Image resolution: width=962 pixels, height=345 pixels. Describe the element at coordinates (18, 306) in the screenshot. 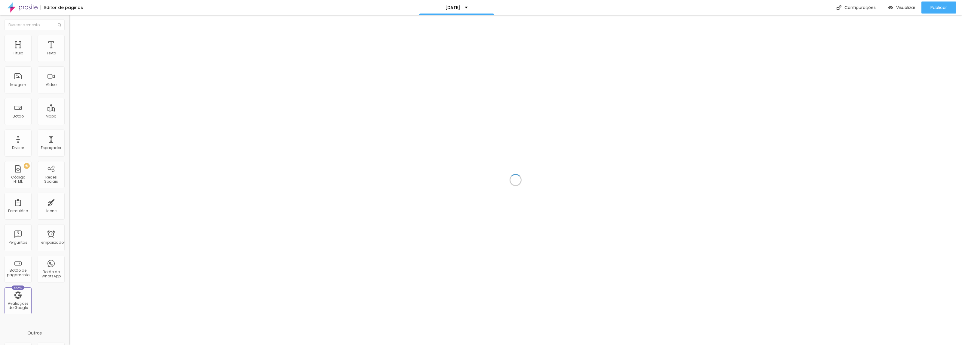

I see `font: Avaliações do Google` at that location.